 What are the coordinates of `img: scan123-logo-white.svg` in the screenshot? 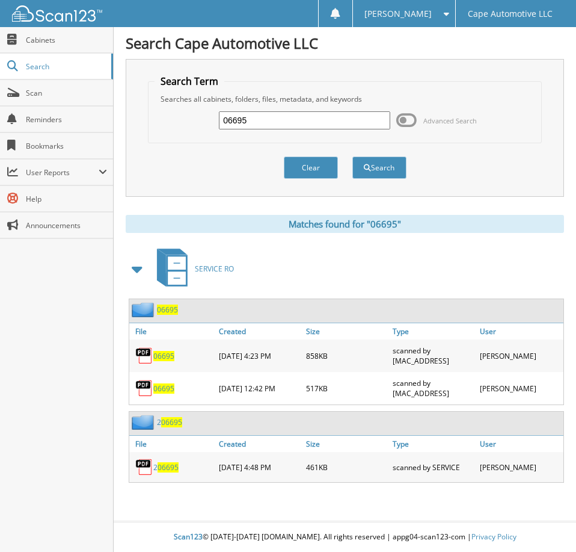 It's located at (57, 13).